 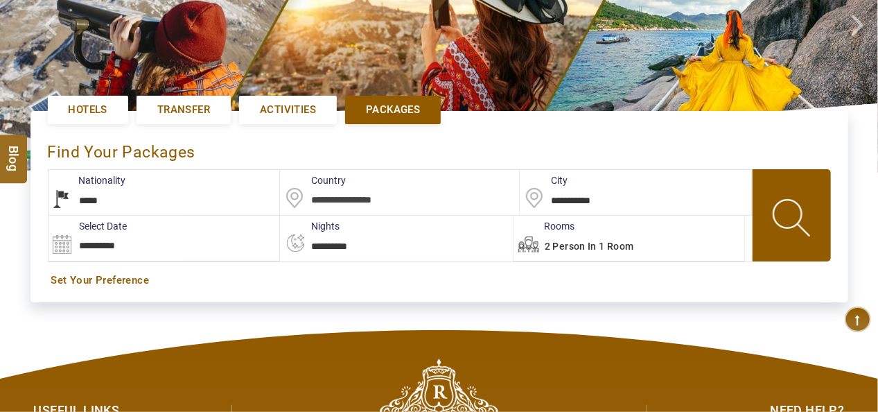 I want to click on span: Activities, so click(x=288, y=110).